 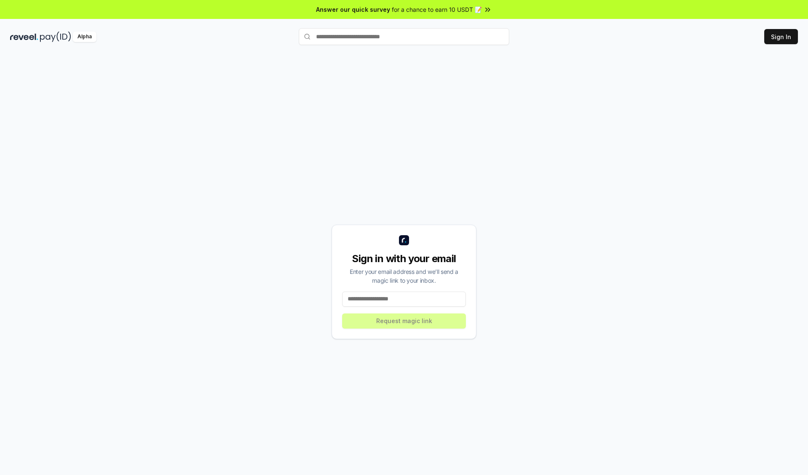 I want to click on div: Enter your email address and we’ll send a magic link to your inbox., so click(x=404, y=276).